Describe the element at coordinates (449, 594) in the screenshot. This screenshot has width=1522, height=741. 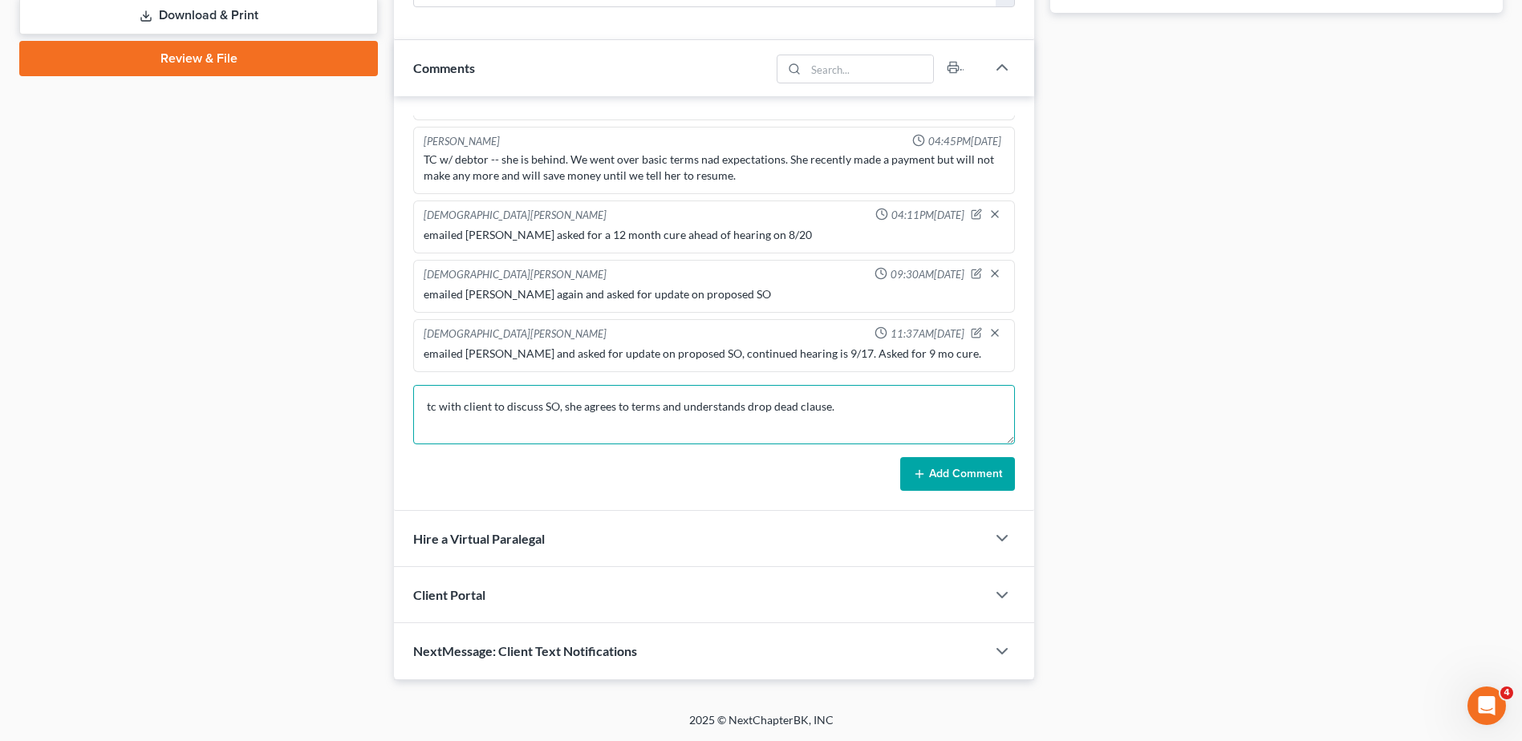
I see `span: Client Portal` at that location.